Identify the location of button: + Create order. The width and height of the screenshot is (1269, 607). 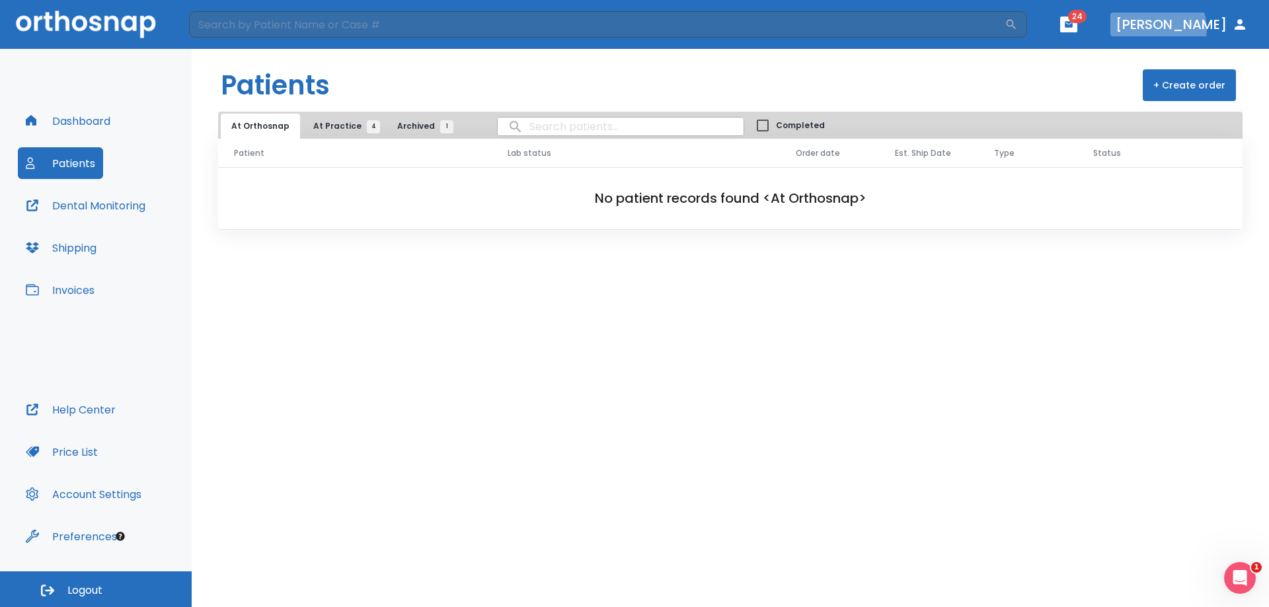
(1189, 85).